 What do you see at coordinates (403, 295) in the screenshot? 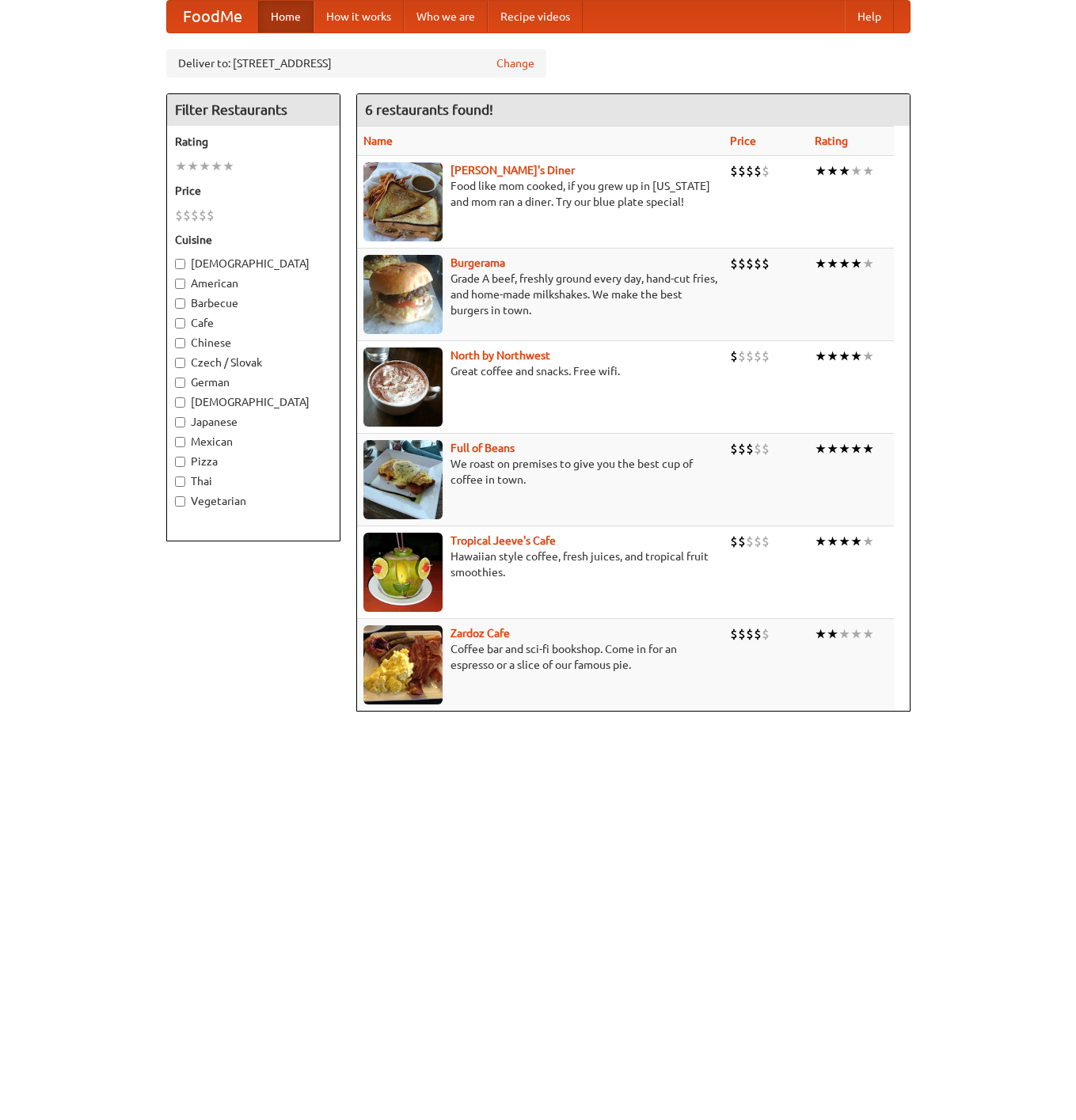
I see `img: burgerama.jpg` at bounding box center [403, 295].